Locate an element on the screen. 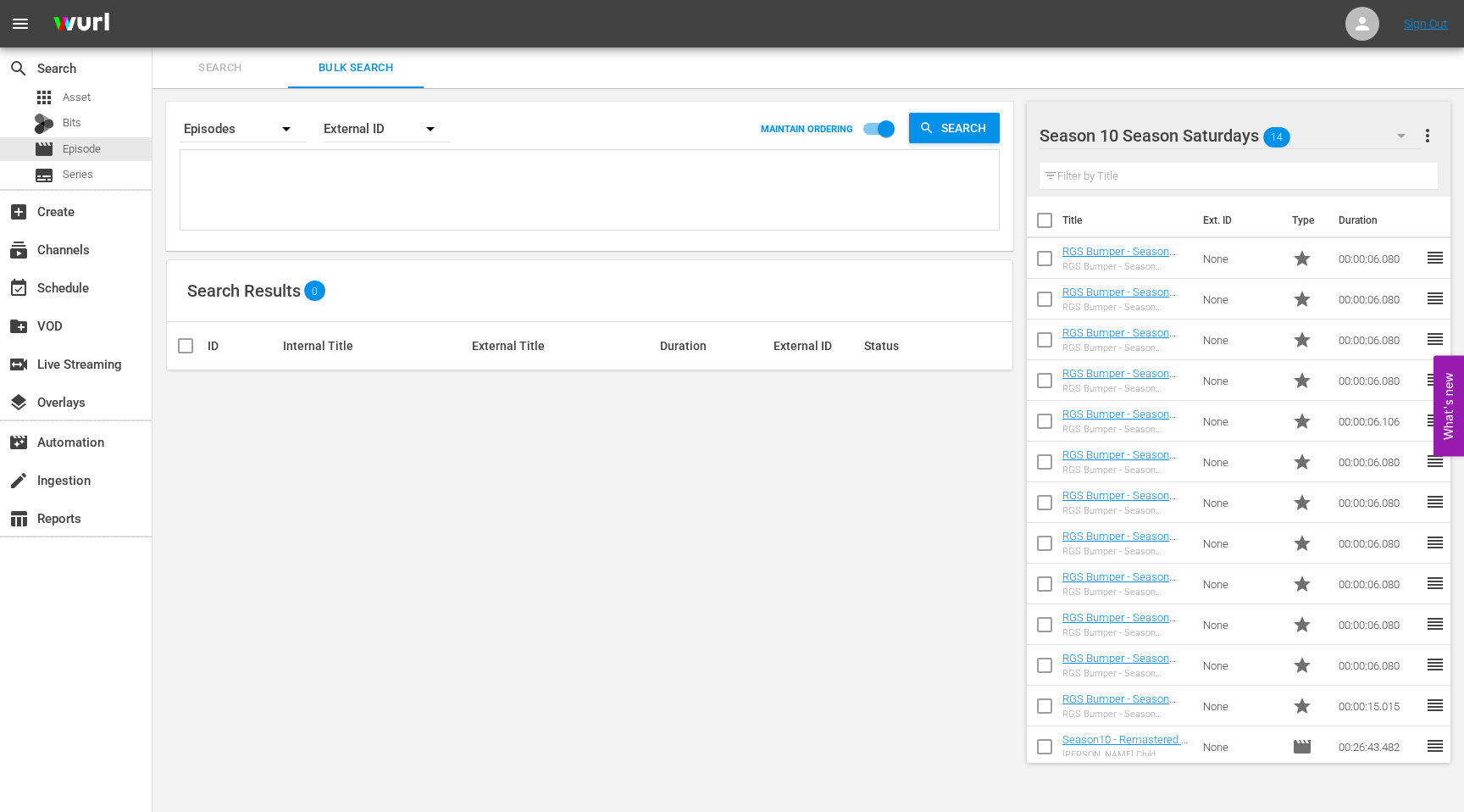 The height and width of the screenshot is (812, 1464). a: RGS Bumper - Season Saturdays - We'll Be Back with Duct Tape is located at coordinates (1122, 629).